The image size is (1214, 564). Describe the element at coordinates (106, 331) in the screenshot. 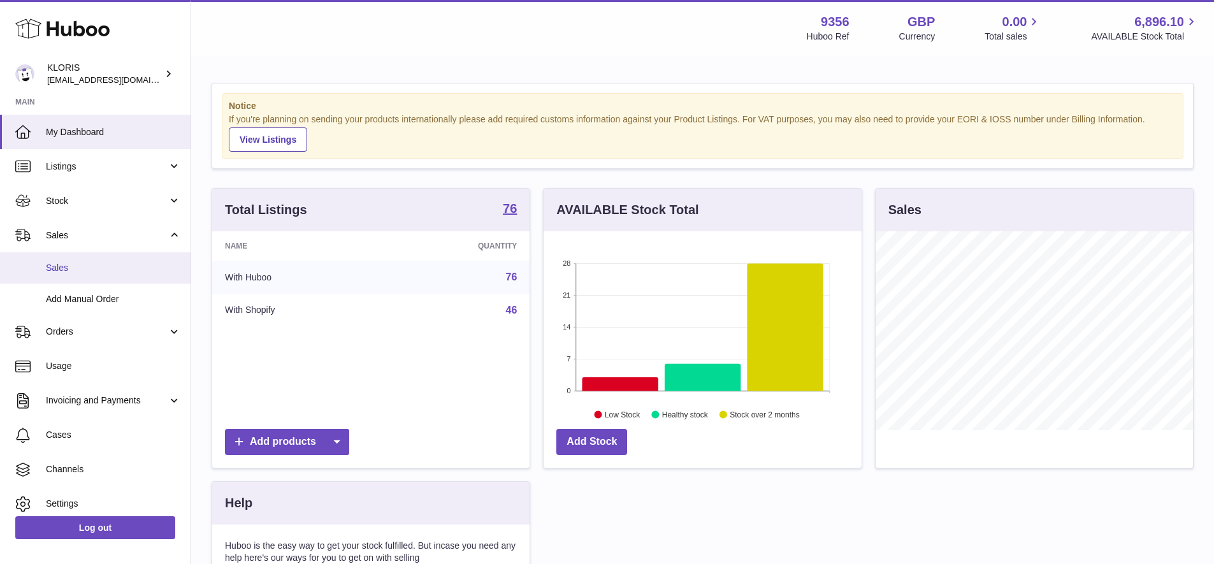

I see `span: Orders` at that location.